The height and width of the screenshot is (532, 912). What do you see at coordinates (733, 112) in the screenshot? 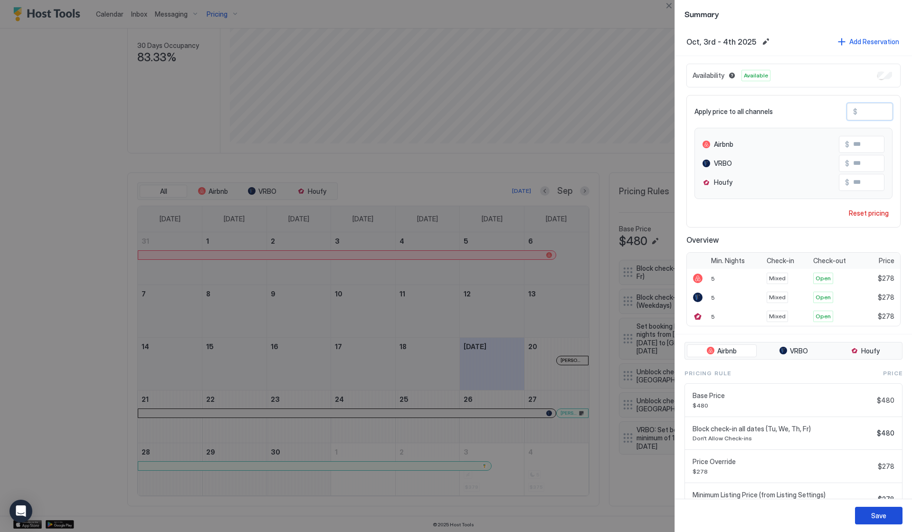
I see `span: Apply price to all channels` at bounding box center [733, 112].